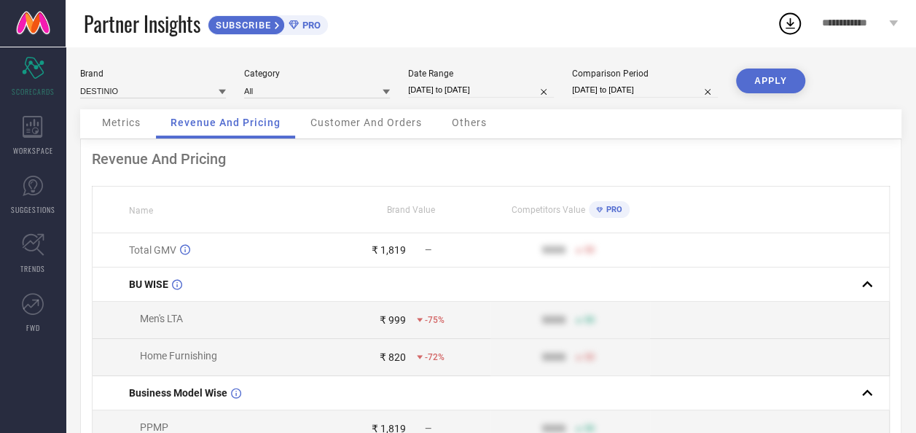  I want to click on span: Metrics, so click(121, 122).